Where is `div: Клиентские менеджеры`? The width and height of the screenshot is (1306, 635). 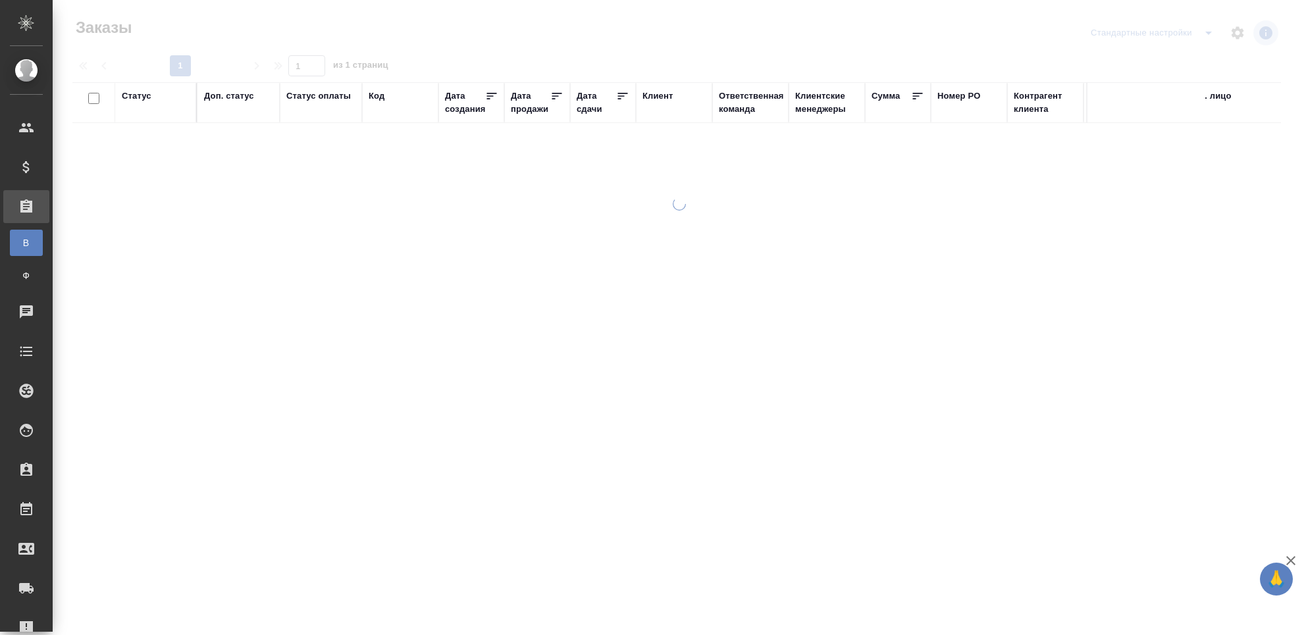
div: Клиентские менеджеры is located at coordinates (827, 103).